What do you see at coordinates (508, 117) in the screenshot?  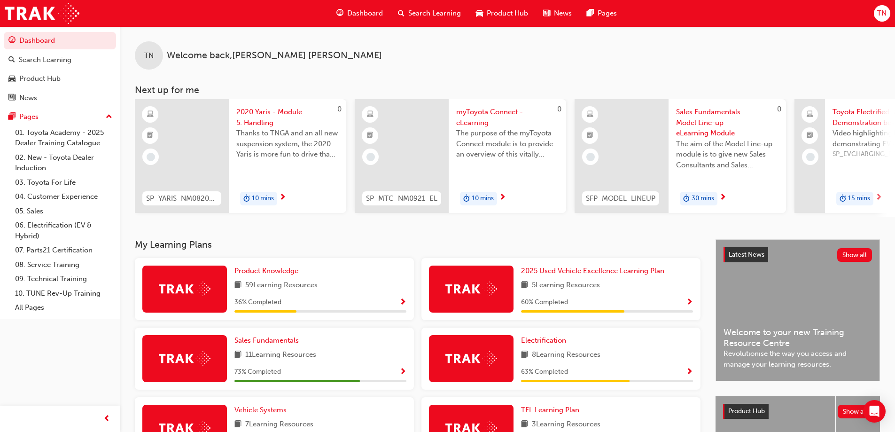 I see `span: myToyota Connect - eLearning` at bounding box center [508, 117].